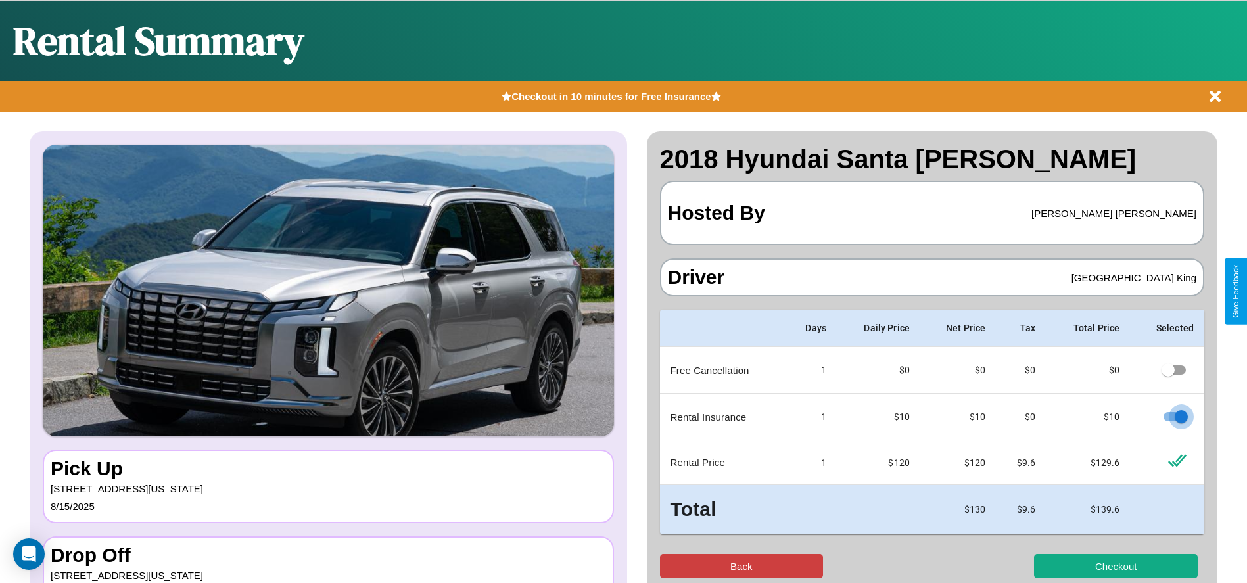  What do you see at coordinates (29, 554) in the screenshot?
I see `div: Open Intercom Messenger` at bounding box center [29, 554].